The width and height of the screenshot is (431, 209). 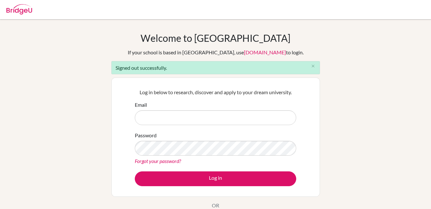 I want to click on p: Log in below to research, discover and apply to your dream university., so click(x=215, y=92).